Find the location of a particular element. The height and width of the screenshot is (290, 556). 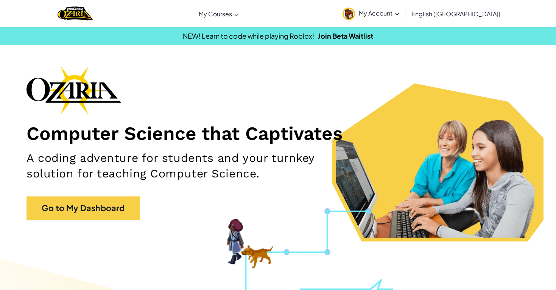

a: Ozaria by CodeCombat logo is located at coordinates (75, 13).